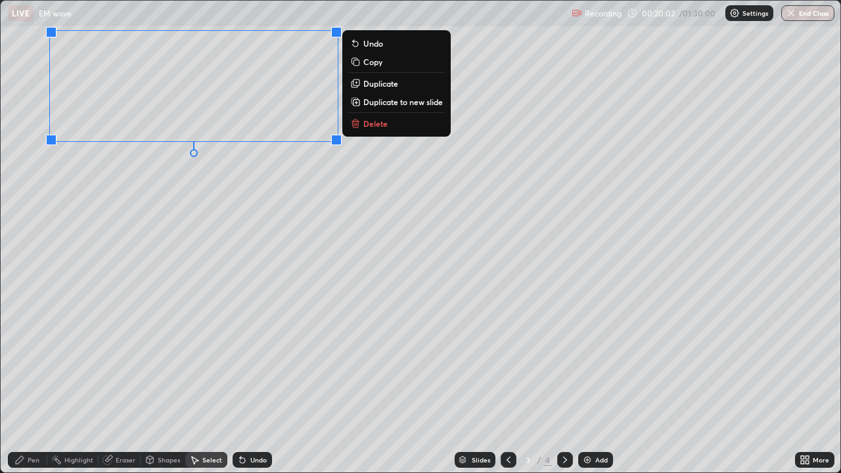 The image size is (841, 473). I want to click on p: Duplicate to new slide, so click(403, 102).